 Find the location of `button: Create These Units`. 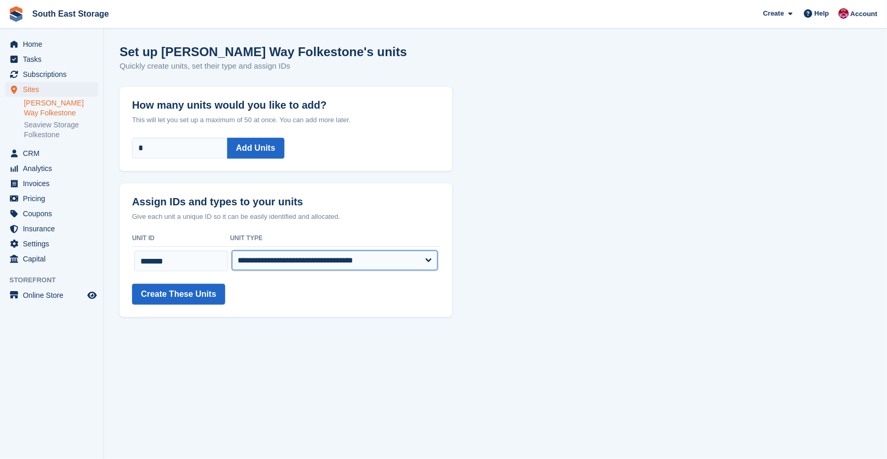

button: Create These Units is located at coordinates (178, 294).